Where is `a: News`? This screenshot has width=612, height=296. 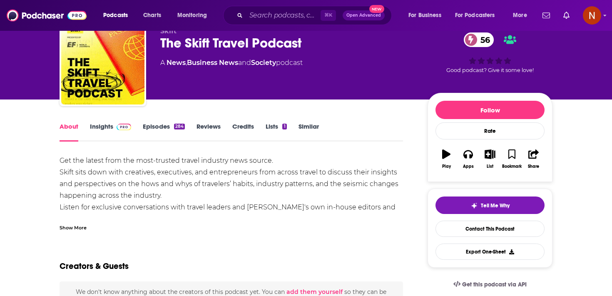 a: News is located at coordinates (176, 62).